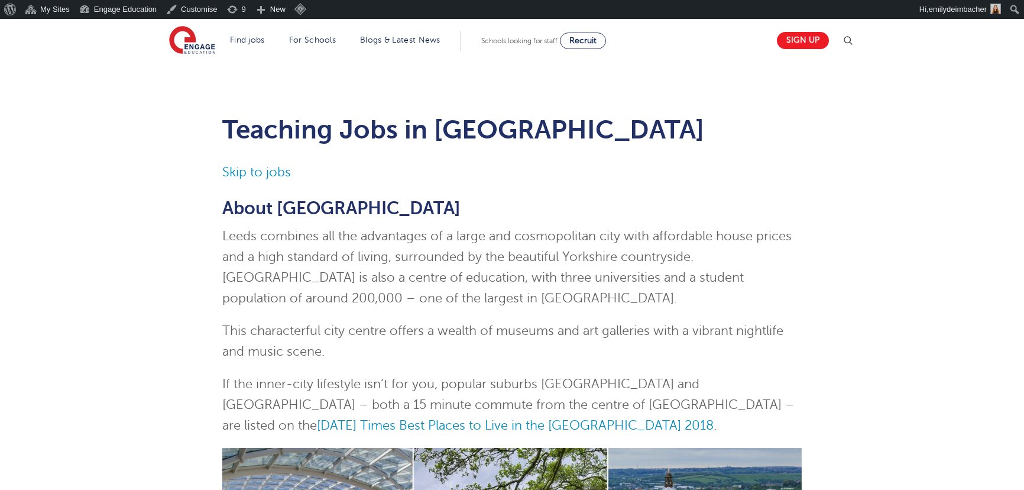 Image resolution: width=1024 pixels, height=490 pixels. Describe the element at coordinates (503, 341) in the screenshot. I see `span: This characterful city centre offers a wealth of museums and art galleries with a vibrant nightli...` at that location.